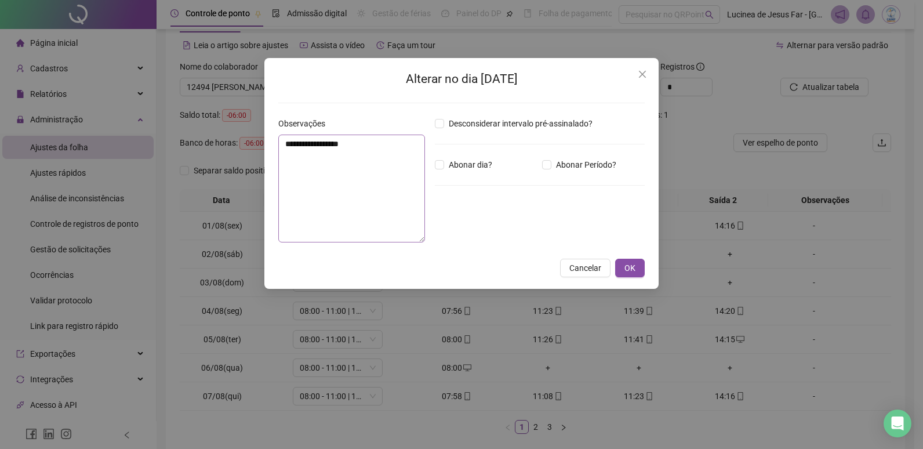 The image size is (923, 449). I want to click on span: Abonar Período?, so click(586, 165).